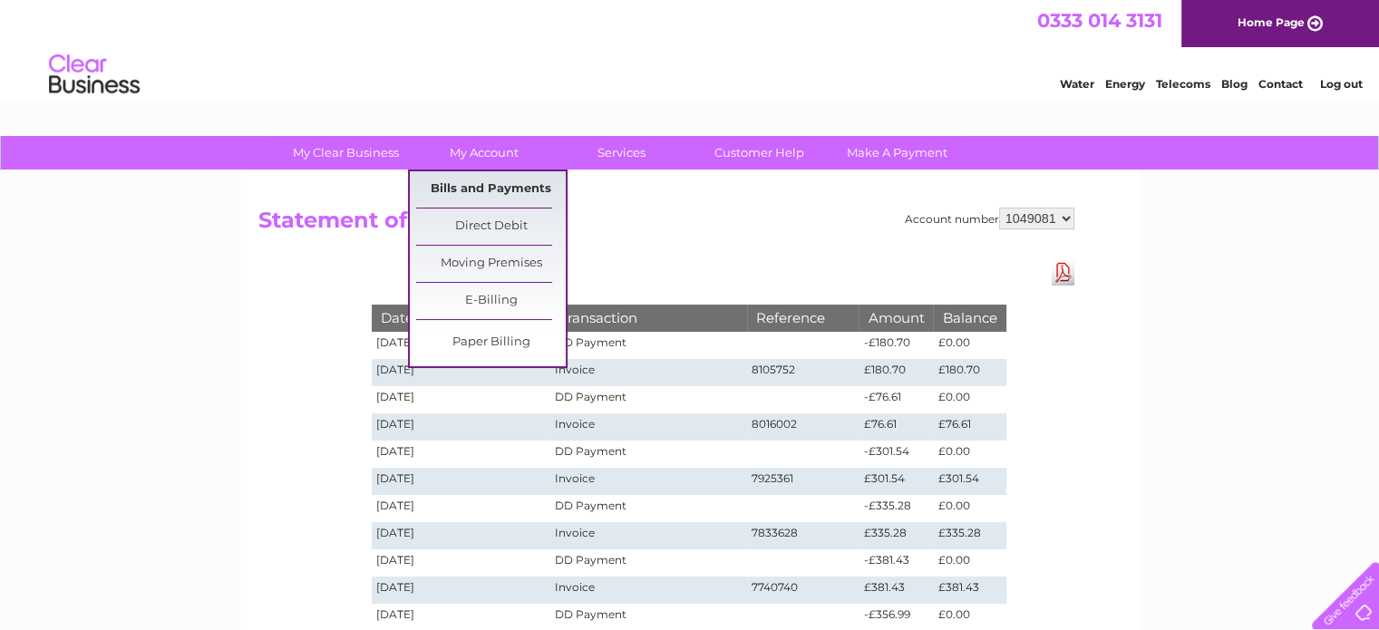 The image size is (1379, 630). I want to click on a: Telecoms, so click(1183, 83).